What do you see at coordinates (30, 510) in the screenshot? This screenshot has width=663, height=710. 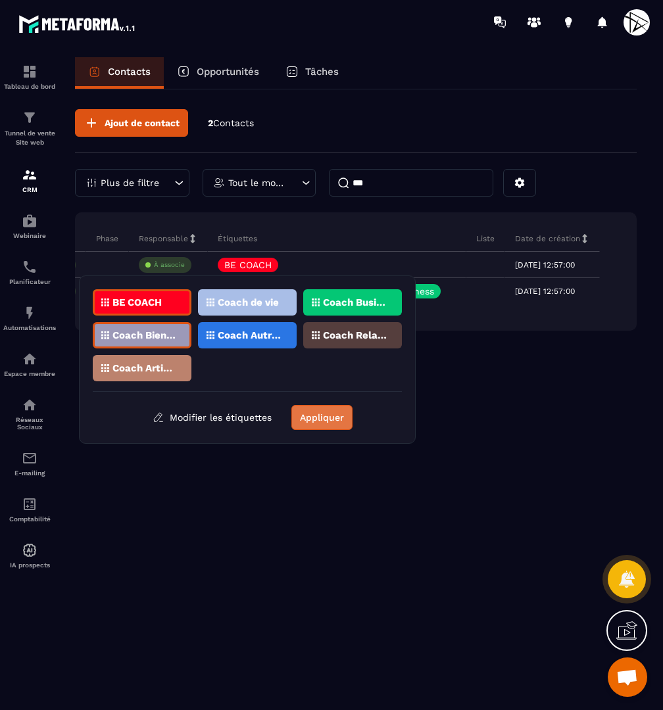 I see `a: accountantaccountantComptabilité` at bounding box center [30, 510].